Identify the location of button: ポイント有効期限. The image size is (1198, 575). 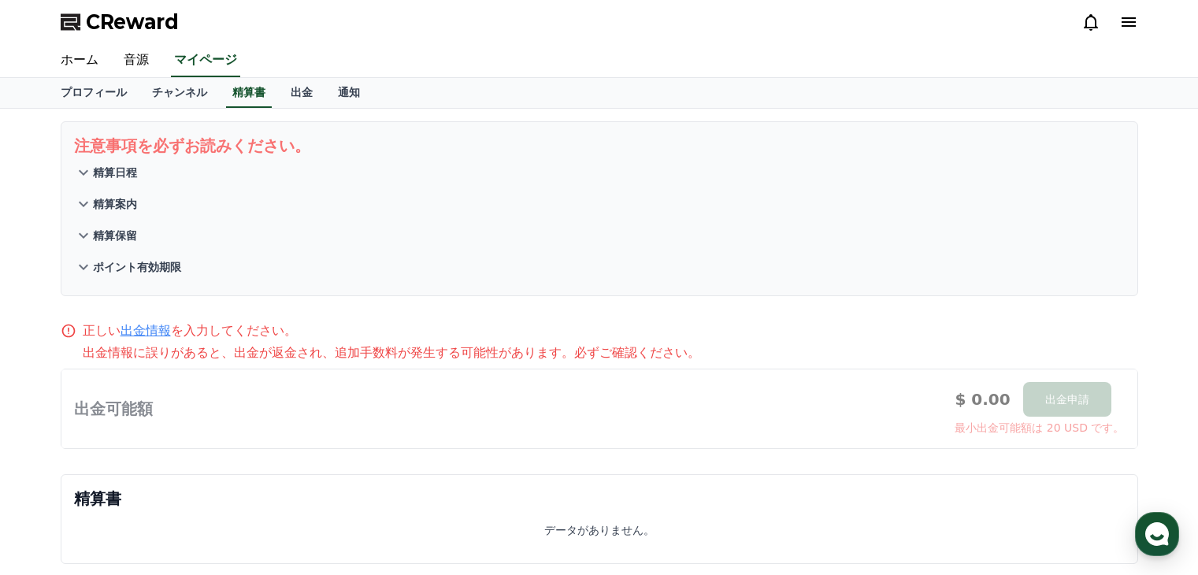
(600, 267).